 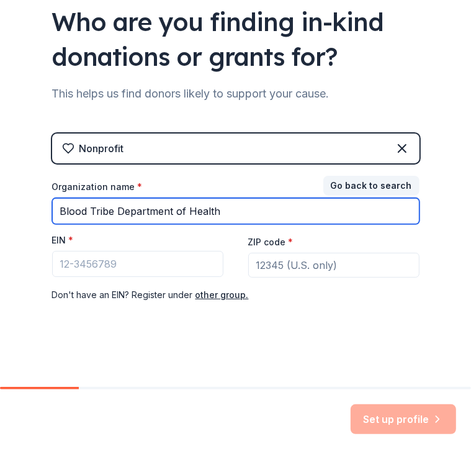 What do you see at coordinates (63, 240) in the screenshot?
I see `label: EIN` at bounding box center [63, 240].